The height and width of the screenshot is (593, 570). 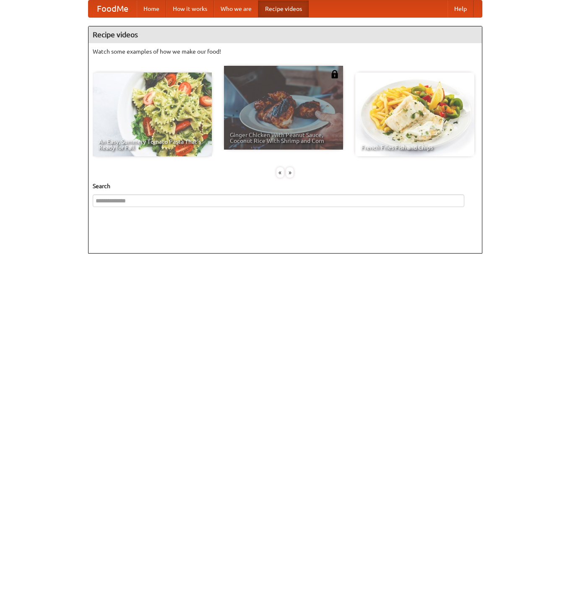 What do you see at coordinates (460, 9) in the screenshot?
I see `a: Help` at bounding box center [460, 9].